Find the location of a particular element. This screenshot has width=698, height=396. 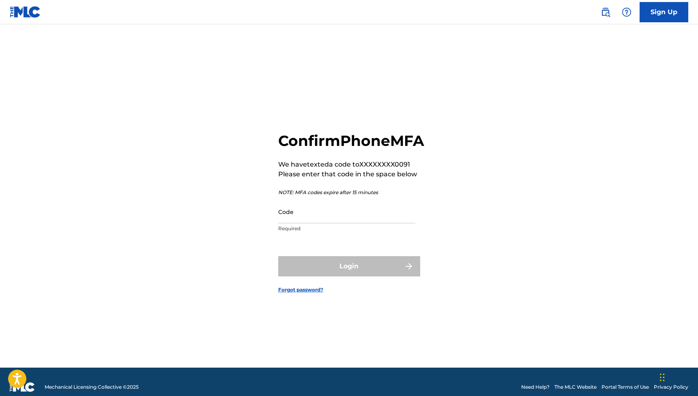

div: Help is located at coordinates (626, 12).